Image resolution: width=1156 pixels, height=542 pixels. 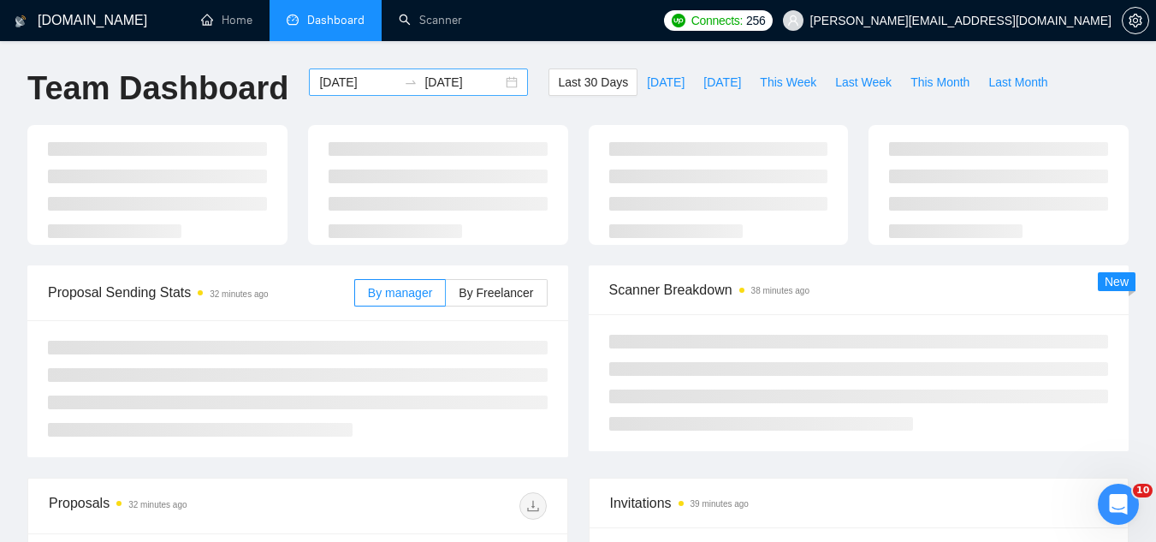 I want to click on time: 38 minutes ago, so click(x=780, y=290).